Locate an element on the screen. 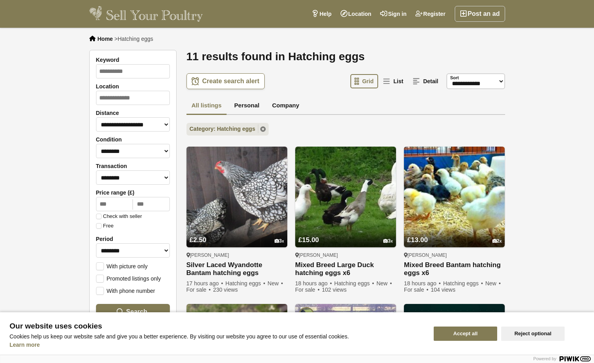 The width and height of the screenshot is (594, 363). span: 17 hours ago is located at coordinates (205, 284).